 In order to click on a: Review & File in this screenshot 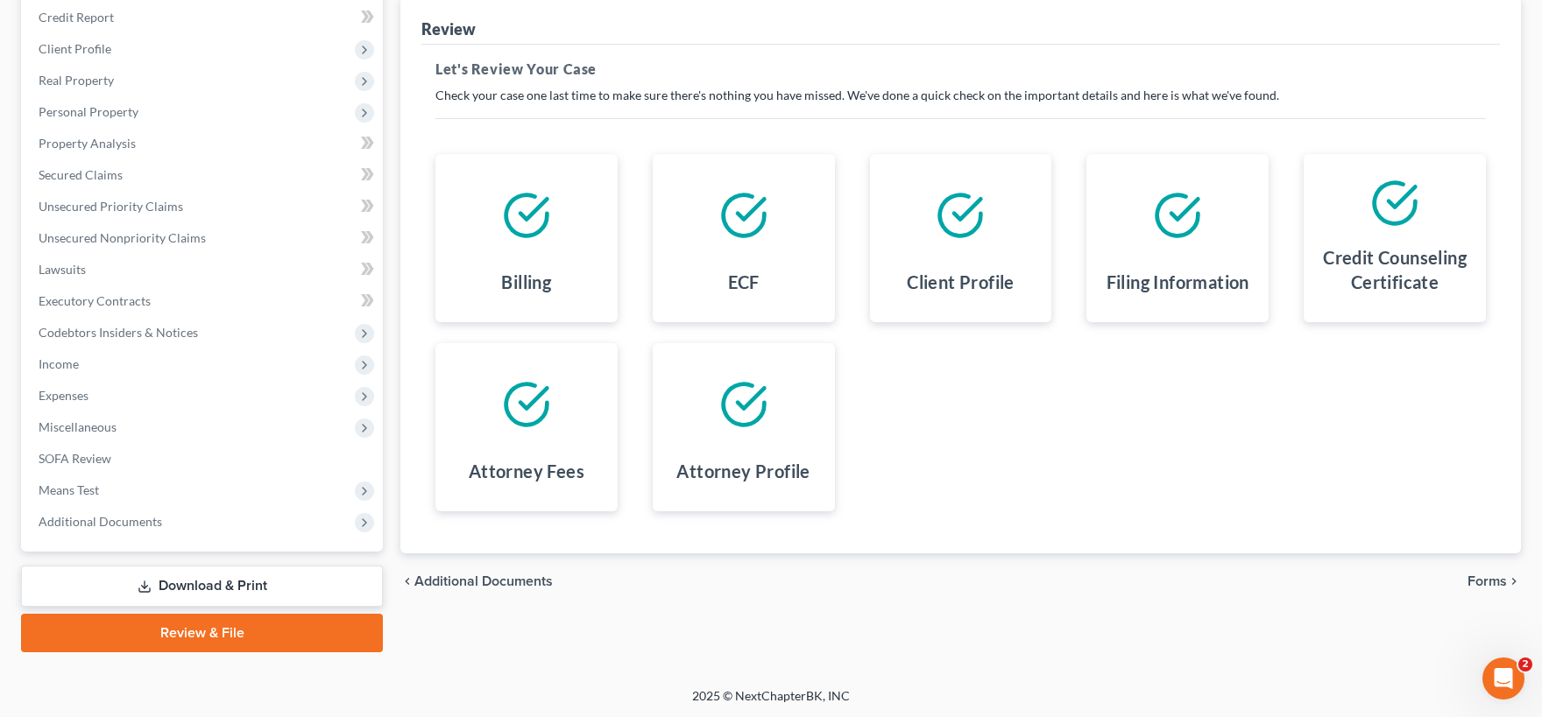, I will do `click(201, 633)`.